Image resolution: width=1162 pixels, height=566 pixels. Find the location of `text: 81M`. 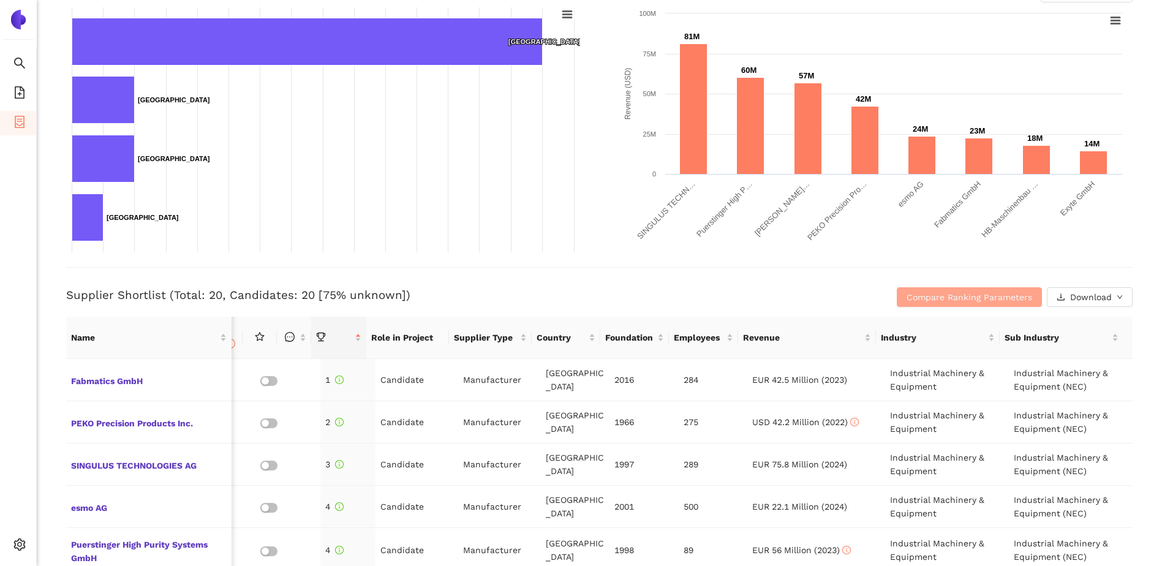

text: 81M is located at coordinates (691, 36).